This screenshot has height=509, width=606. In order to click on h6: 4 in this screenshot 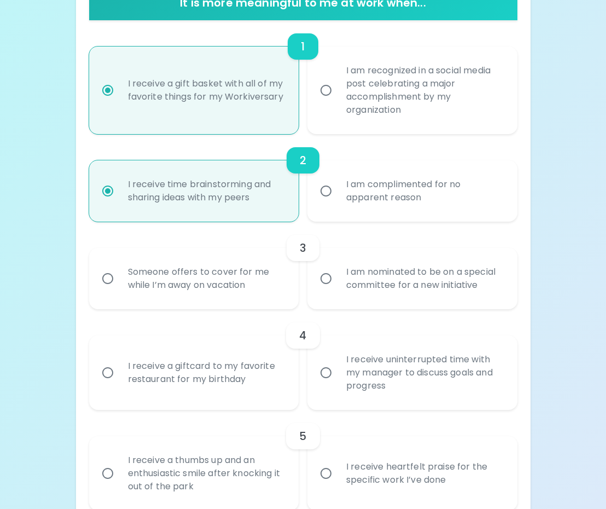, I will do `click(303, 335)`.